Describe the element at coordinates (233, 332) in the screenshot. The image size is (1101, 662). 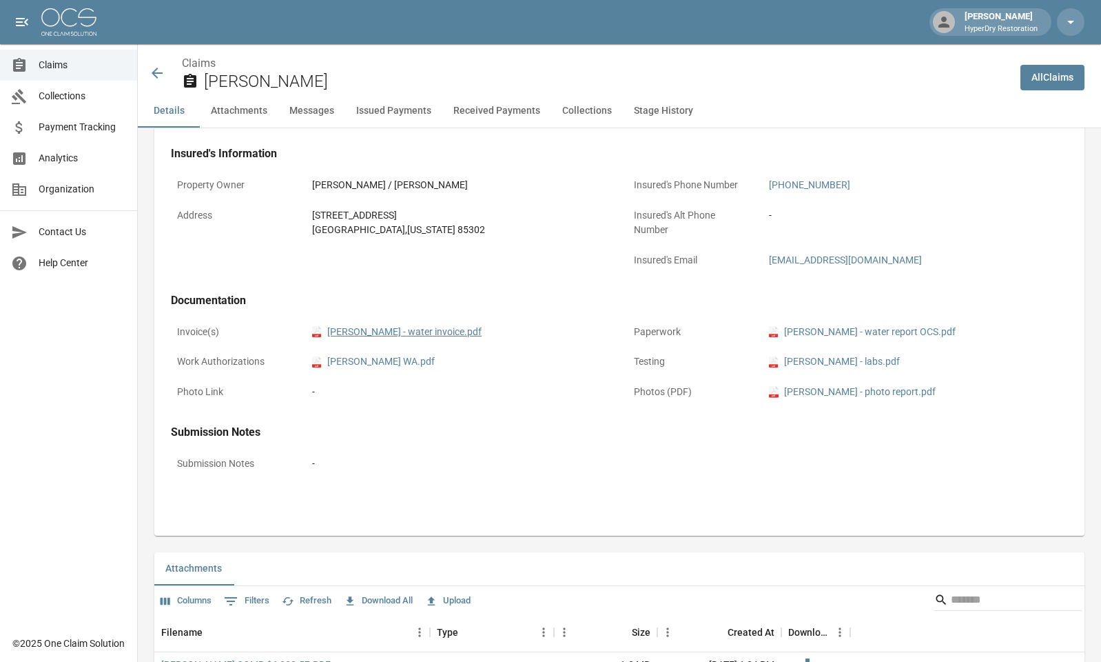
I see `p: Invoice(s)` at that location.